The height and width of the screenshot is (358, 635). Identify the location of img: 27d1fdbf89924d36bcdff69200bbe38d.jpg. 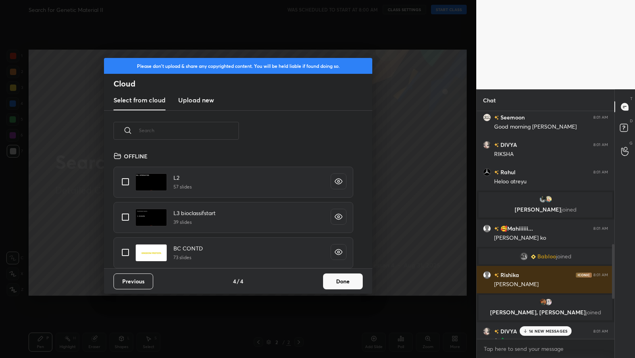
(549, 199).